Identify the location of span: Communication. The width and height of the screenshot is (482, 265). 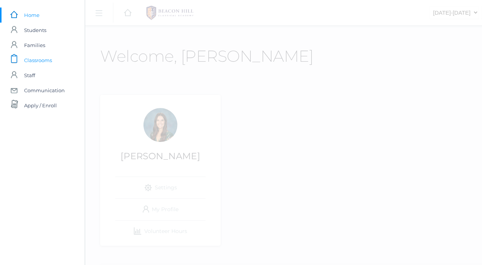
(44, 90).